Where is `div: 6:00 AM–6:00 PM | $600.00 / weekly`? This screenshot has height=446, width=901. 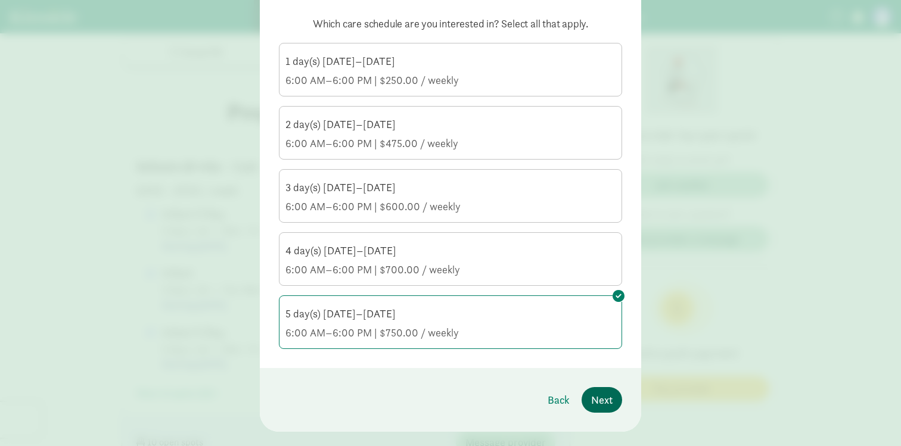 div: 6:00 AM–6:00 PM | $600.00 / weekly is located at coordinates (451, 207).